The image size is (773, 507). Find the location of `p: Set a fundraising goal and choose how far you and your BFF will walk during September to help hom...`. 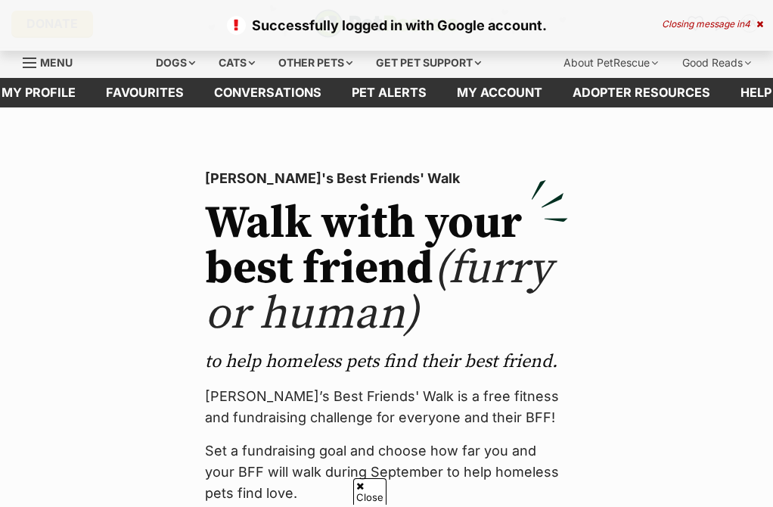

p: Set a fundraising goal and choose how far you and your BFF will walk during September to help hom... is located at coordinates (387, 472).